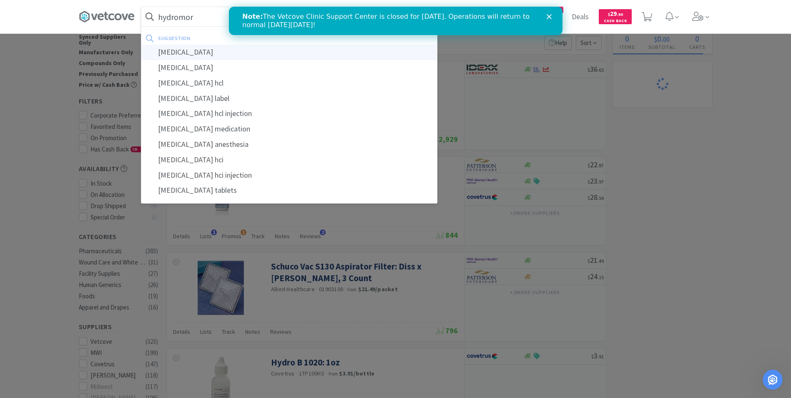 This screenshot has height=398, width=791. I want to click on span: 29, so click(616, 13).